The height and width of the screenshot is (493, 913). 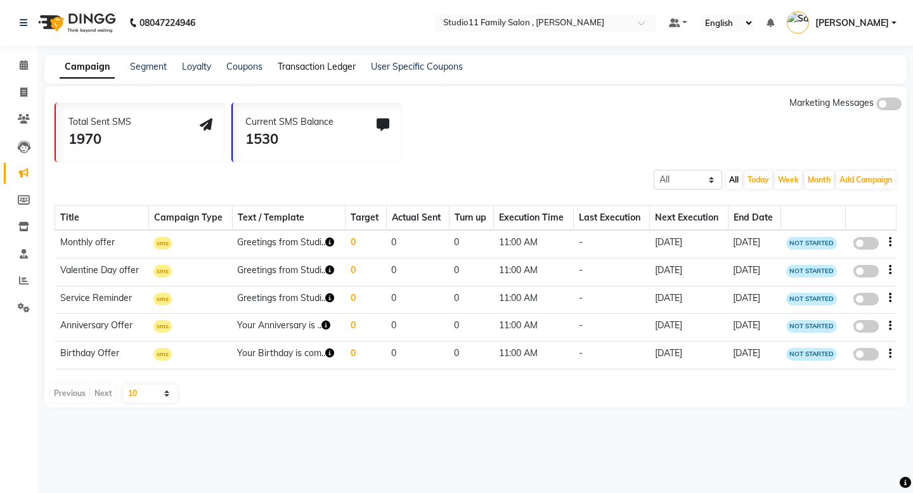 I want to click on button: All, so click(x=733, y=180).